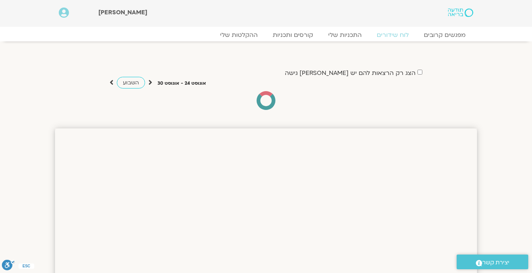  Describe the element at coordinates (293, 35) in the screenshot. I see `a: קורסים ותכניות` at that location.